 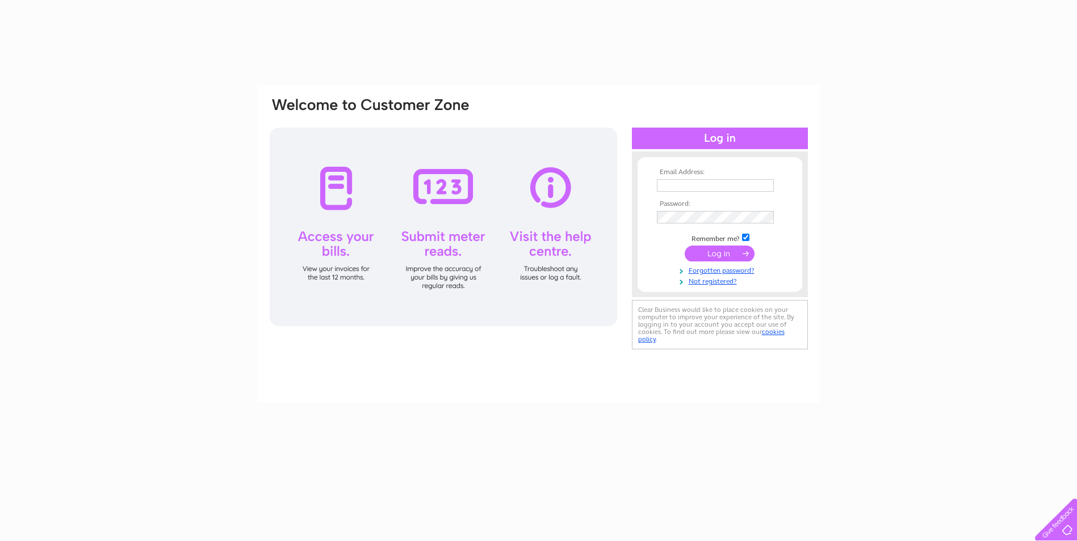 What do you see at coordinates (720, 238) in the screenshot?
I see `td: Remember me?` at bounding box center [720, 238].